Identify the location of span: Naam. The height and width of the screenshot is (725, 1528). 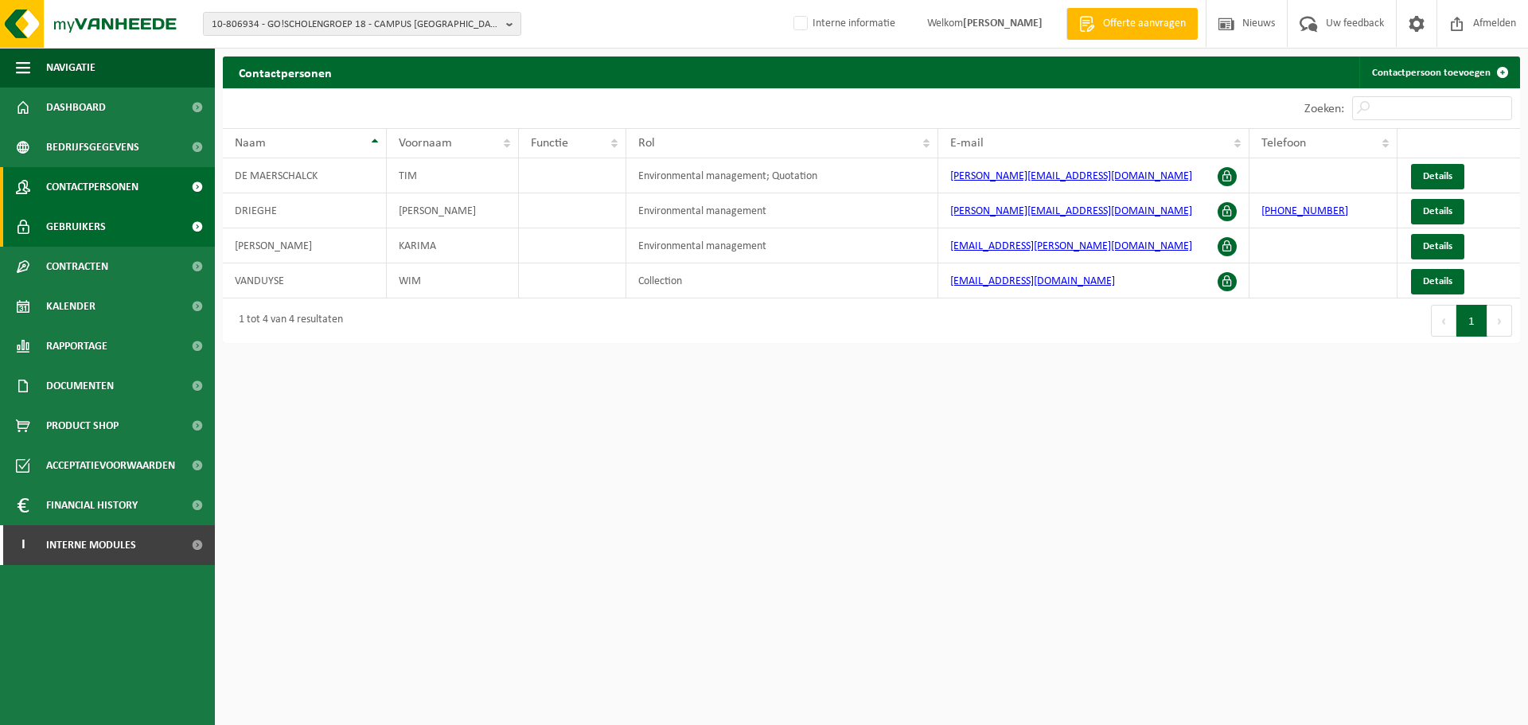
(250, 143).